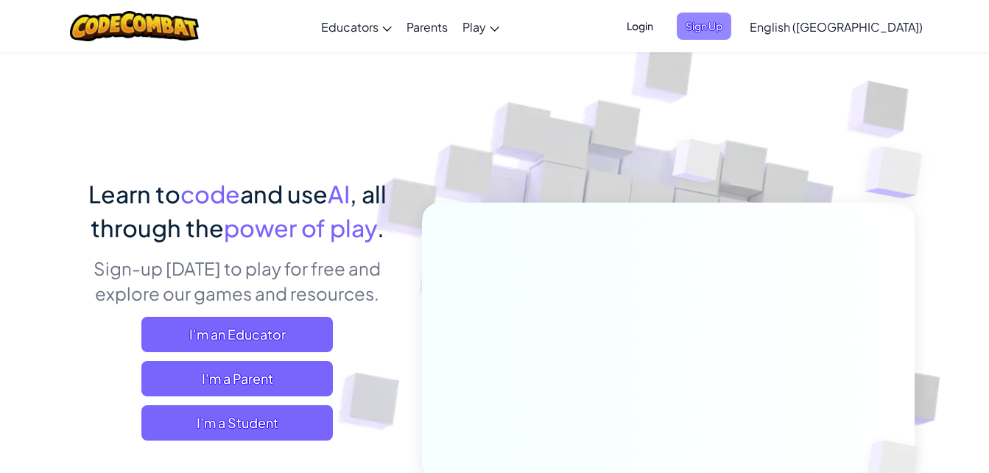 The width and height of the screenshot is (989, 473). I want to click on a: I'm a Parent, so click(237, 378).